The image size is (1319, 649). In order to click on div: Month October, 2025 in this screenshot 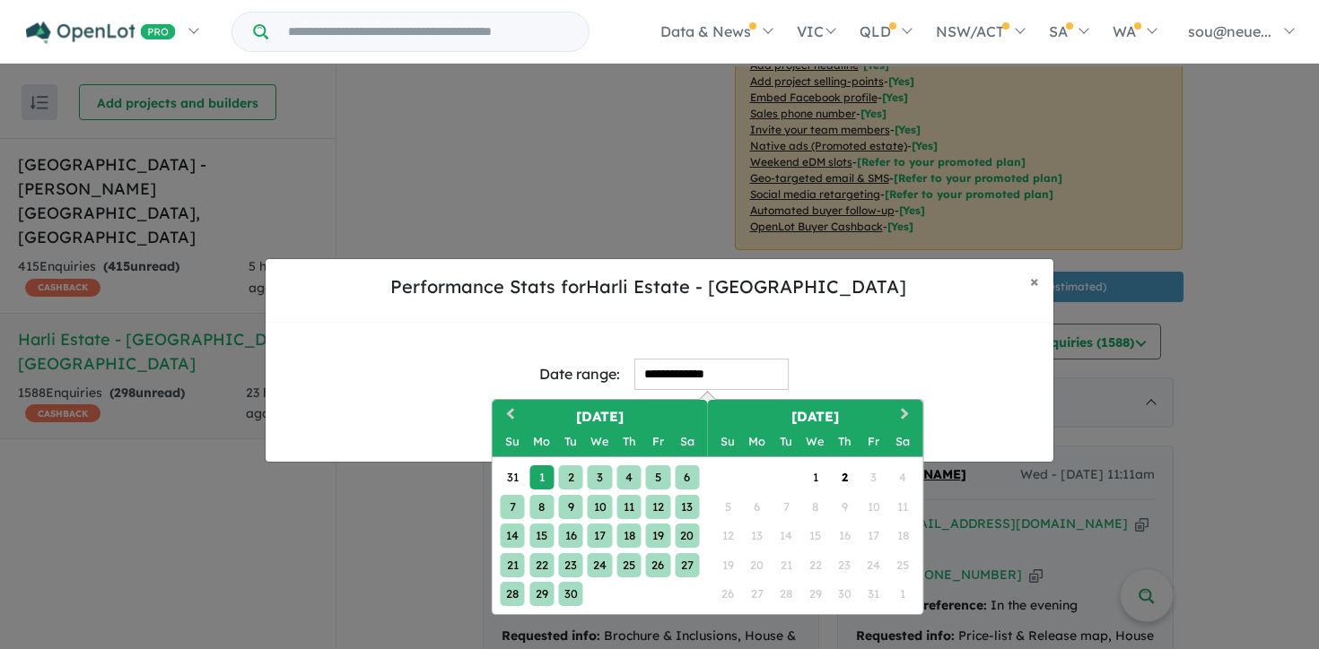, I will do `click(815, 536)`.